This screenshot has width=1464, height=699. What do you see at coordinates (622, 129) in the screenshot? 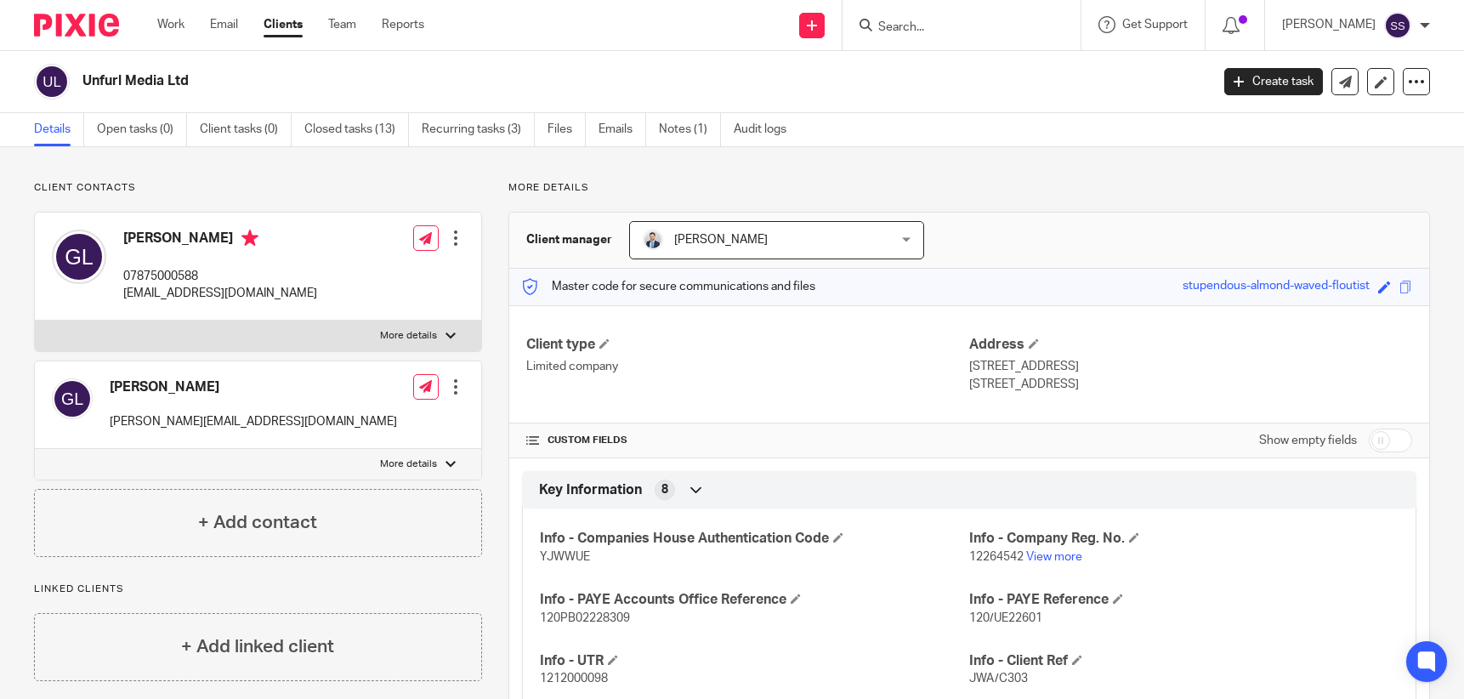
I see `a: Emails` at bounding box center [622, 129].